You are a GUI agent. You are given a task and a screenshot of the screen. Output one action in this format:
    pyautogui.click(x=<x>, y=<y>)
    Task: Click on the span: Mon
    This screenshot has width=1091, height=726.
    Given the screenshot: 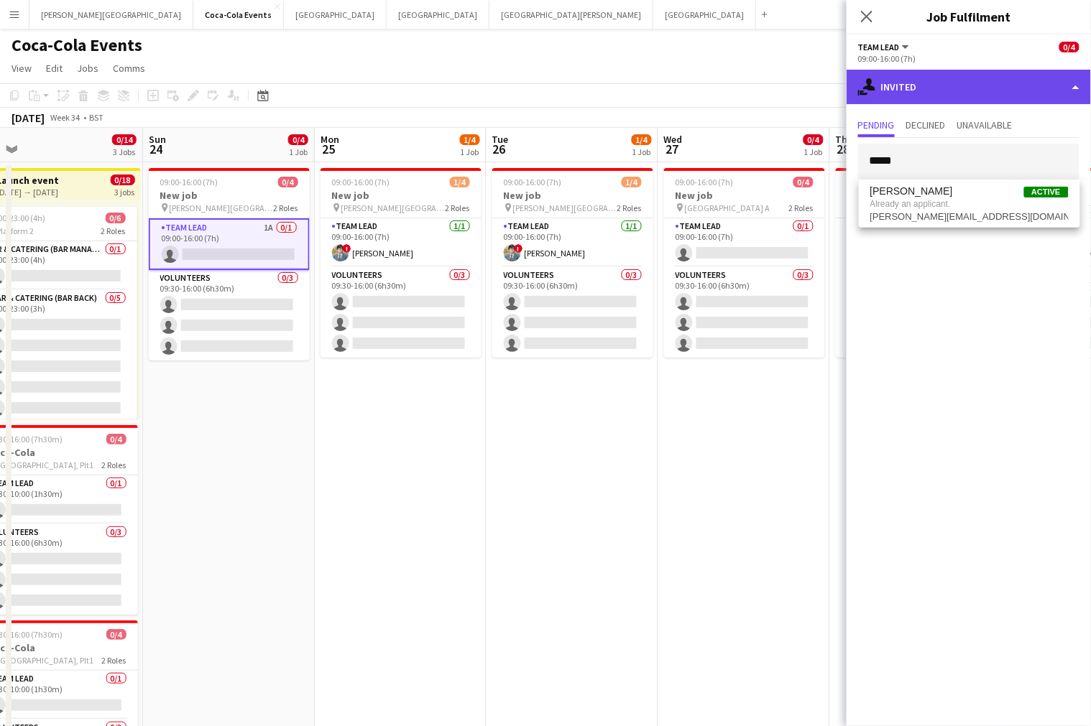 What is the action you would take?
    pyautogui.click(x=330, y=139)
    